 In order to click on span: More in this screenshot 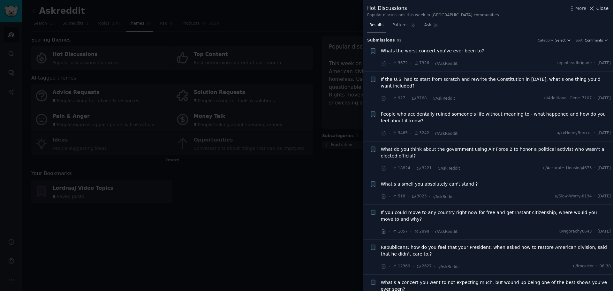, I will do `click(581, 8)`.